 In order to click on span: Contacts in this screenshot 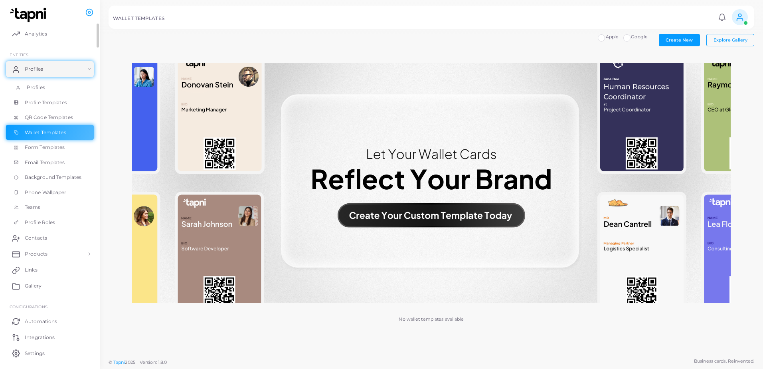, I will do `click(36, 238)`.